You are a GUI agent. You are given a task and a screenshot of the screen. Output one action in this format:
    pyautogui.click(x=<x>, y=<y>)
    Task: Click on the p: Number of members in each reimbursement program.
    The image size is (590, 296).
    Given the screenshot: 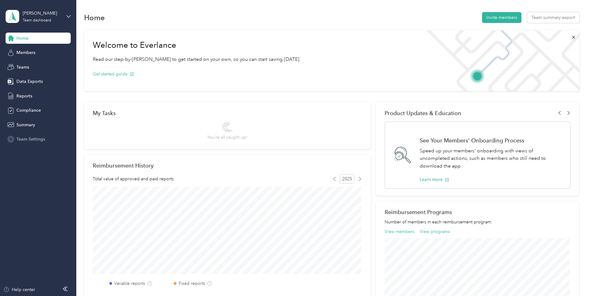 What is the action you would take?
    pyautogui.click(x=477, y=222)
    